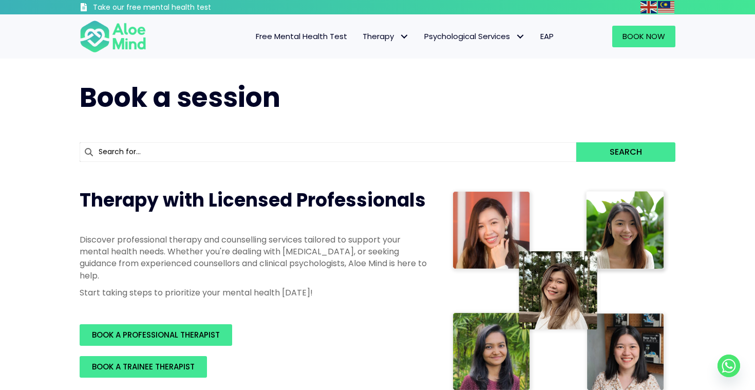 The width and height of the screenshot is (755, 390). I want to click on span: BOOK A PROFESSIONAL THERAPIST, so click(156, 334).